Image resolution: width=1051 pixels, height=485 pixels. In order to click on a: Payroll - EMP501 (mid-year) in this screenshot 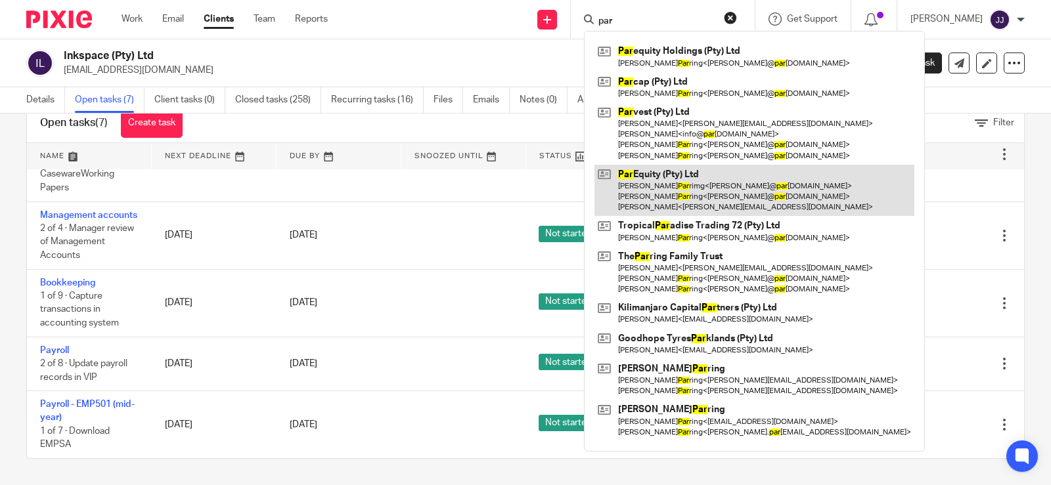, I will do `click(87, 411)`.